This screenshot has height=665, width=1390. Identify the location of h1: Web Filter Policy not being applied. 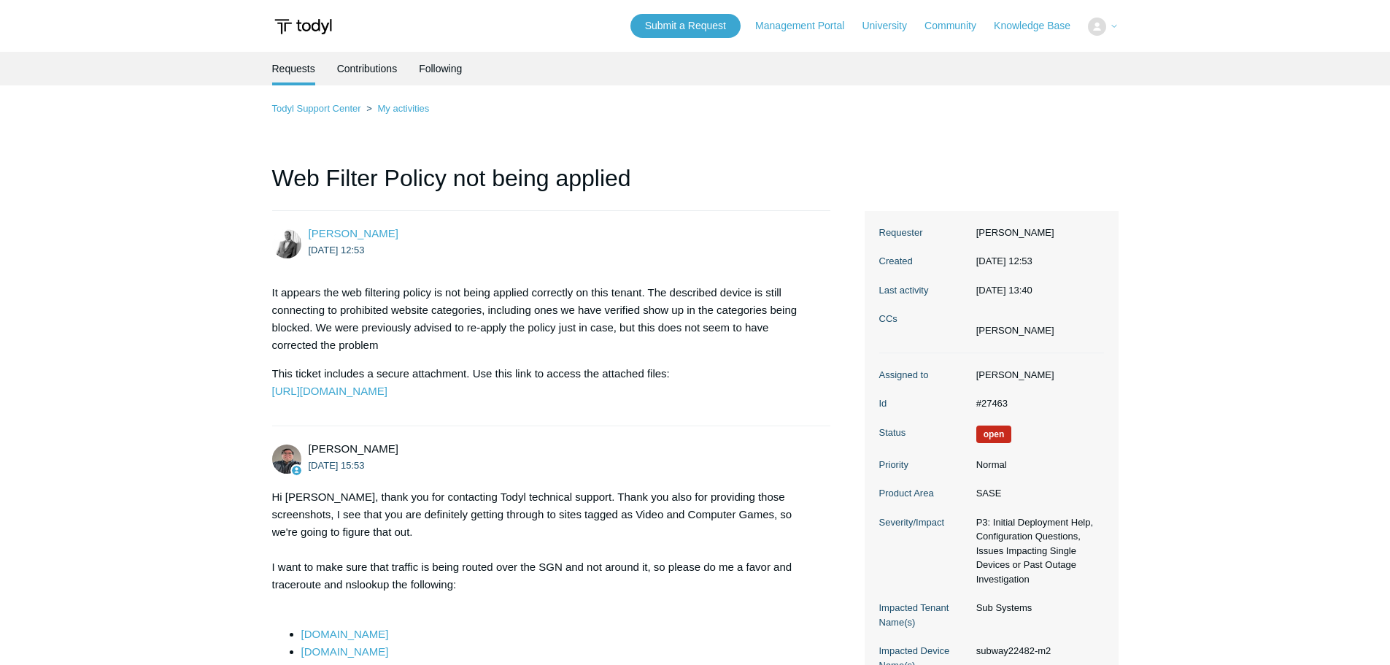
(552, 185).